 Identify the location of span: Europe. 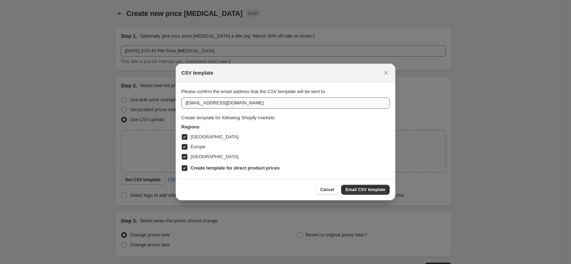
(198, 147).